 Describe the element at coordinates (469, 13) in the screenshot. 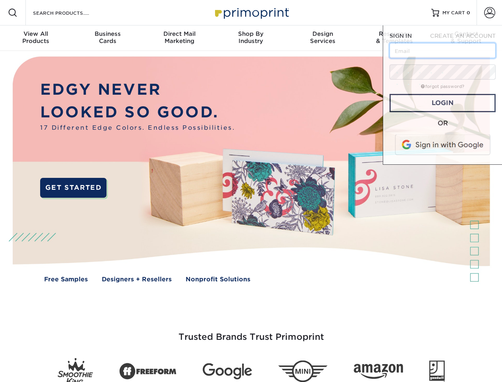

I see `span: 0` at that location.